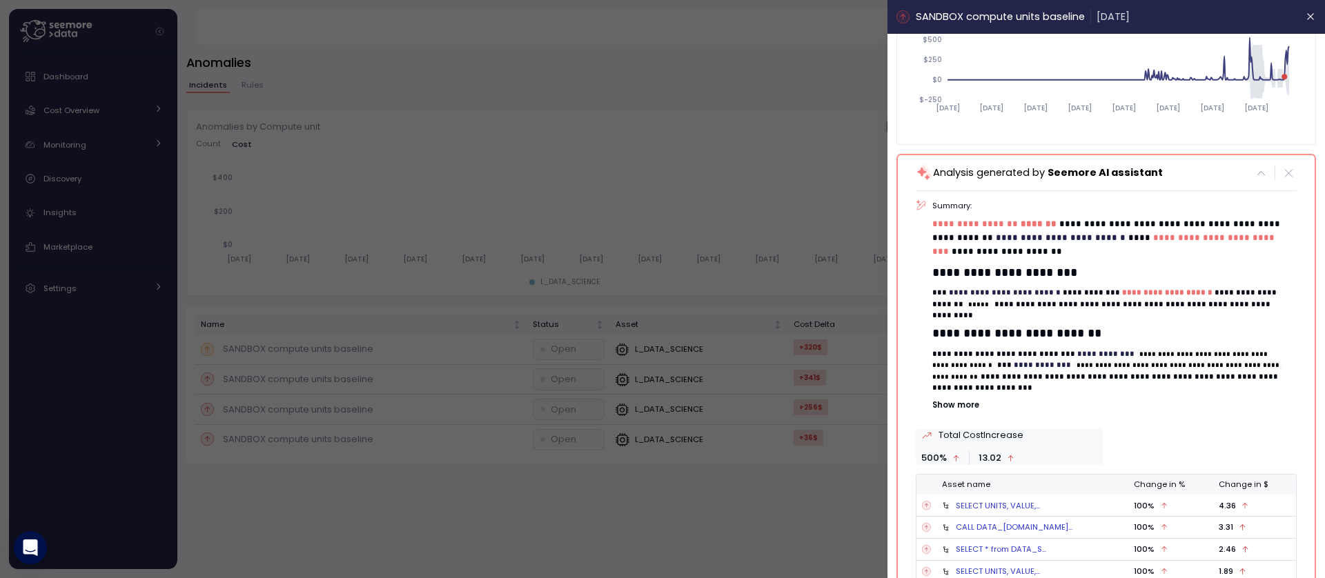  What do you see at coordinates (1001, 549) in the screenshot?
I see `div: SELECT * from DATA_S...` at bounding box center [1001, 549].